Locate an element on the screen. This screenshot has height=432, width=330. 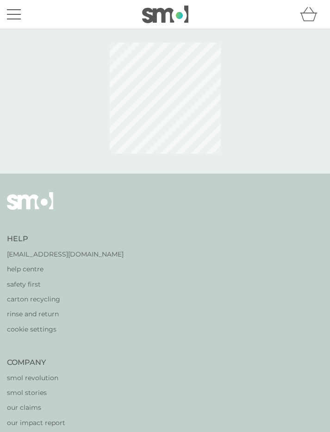
a: carton recycling is located at coordinates (65, 299).